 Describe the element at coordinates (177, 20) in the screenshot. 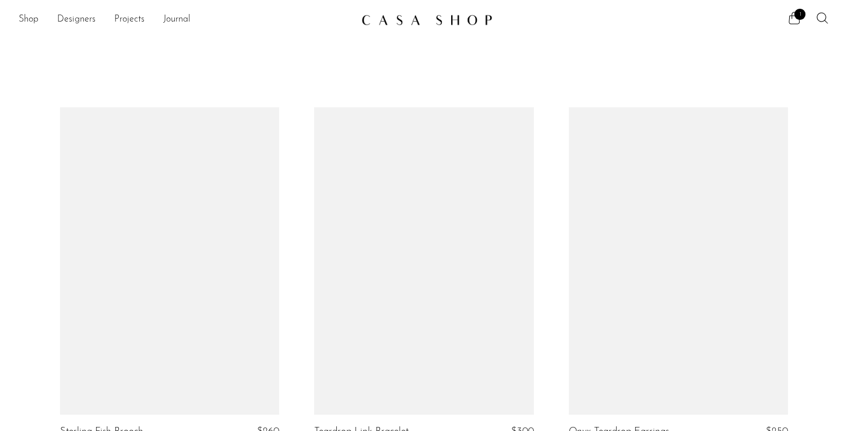

I see `a: Journal` at that location.